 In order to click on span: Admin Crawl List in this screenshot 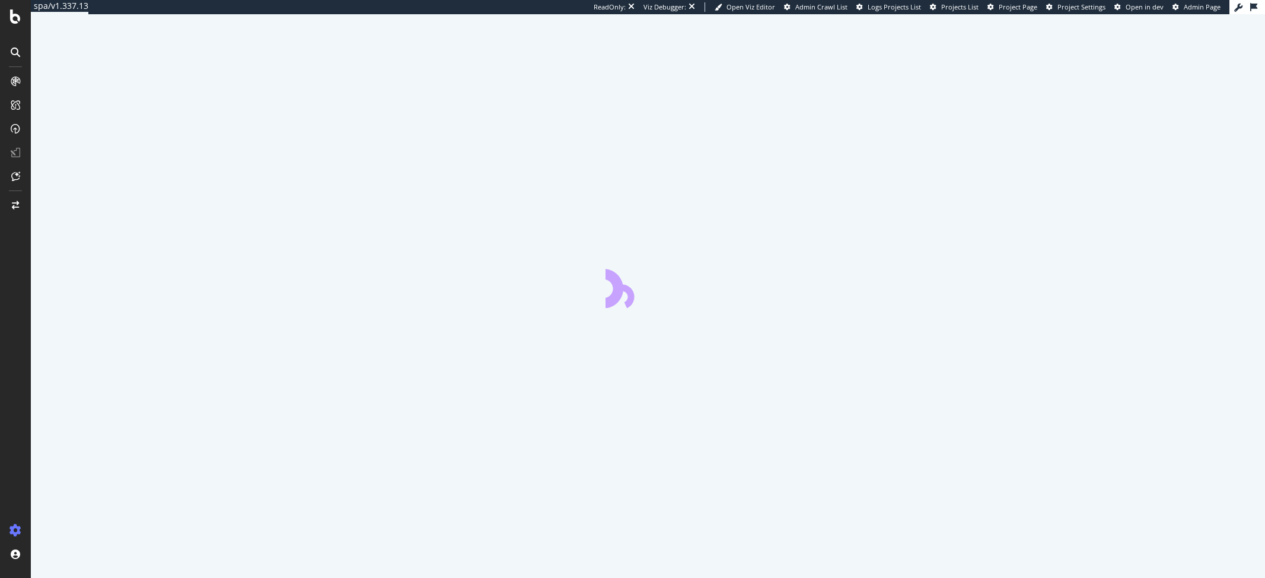, I will do `click(821, 7)`.